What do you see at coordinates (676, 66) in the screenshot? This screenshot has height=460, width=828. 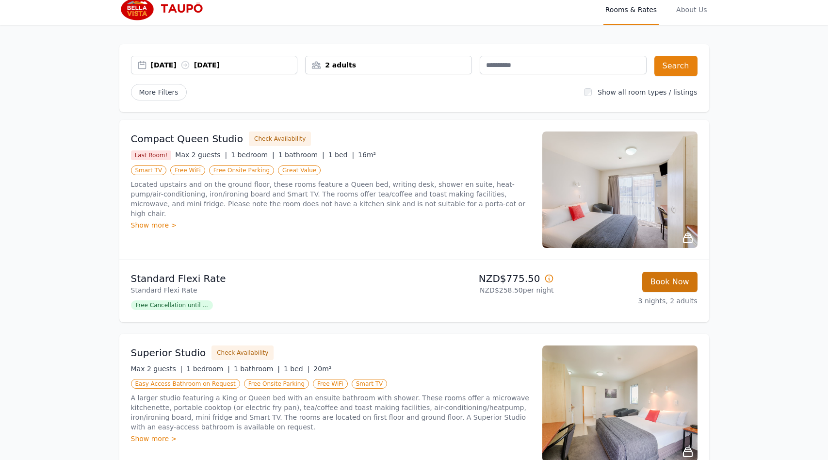 I see `button: Search` at bounding box center [676, 66].